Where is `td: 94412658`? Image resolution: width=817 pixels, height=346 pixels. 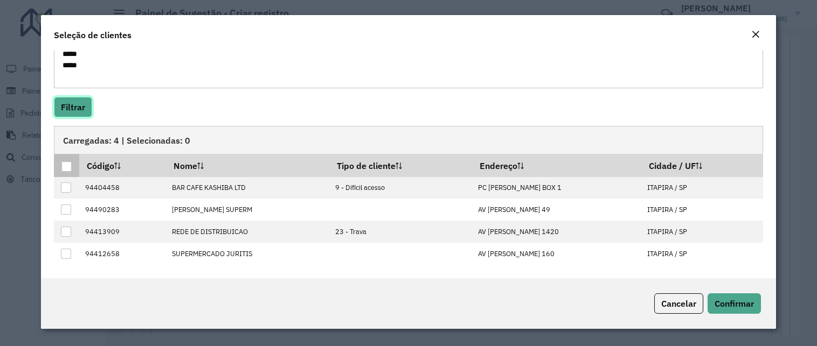
td: 94412658 is located at coordinates (122, 254).